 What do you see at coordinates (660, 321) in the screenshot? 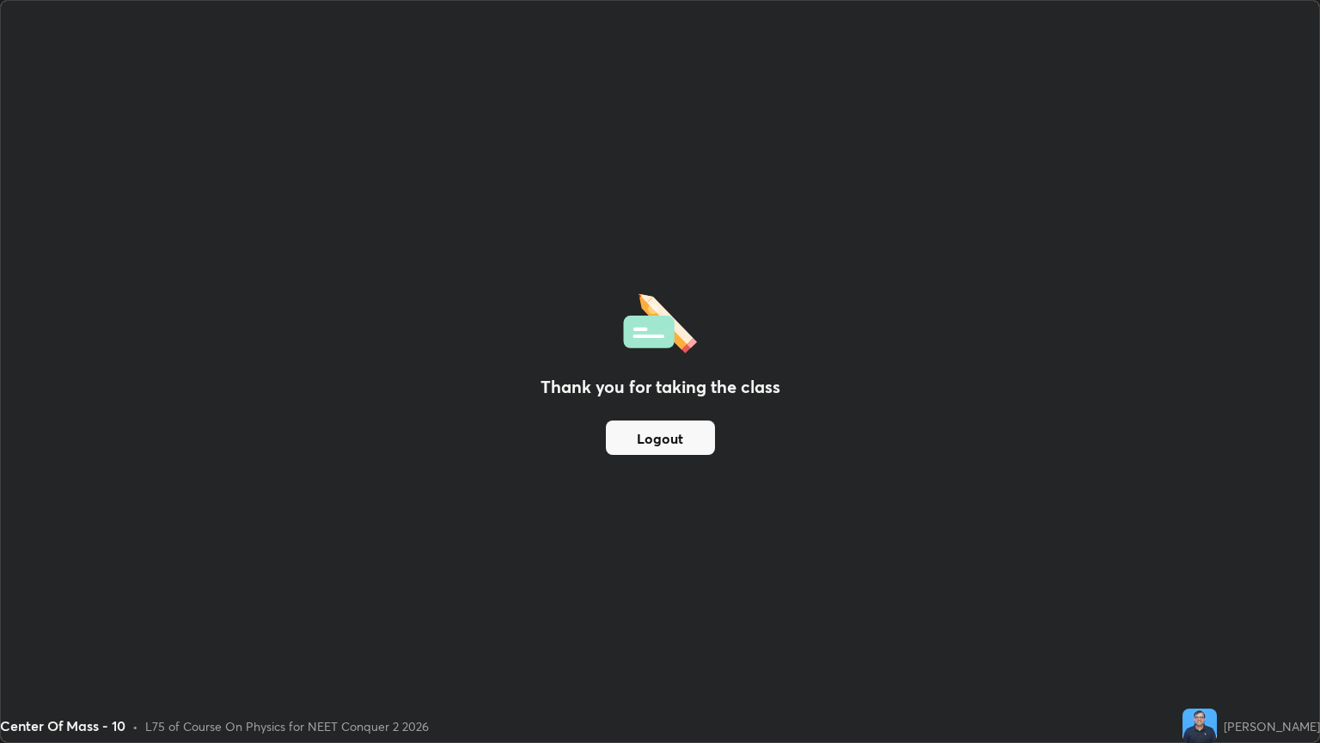
I see `img: offlineFeedback.1438e8b3.svg` at bounding box center [660, 321].